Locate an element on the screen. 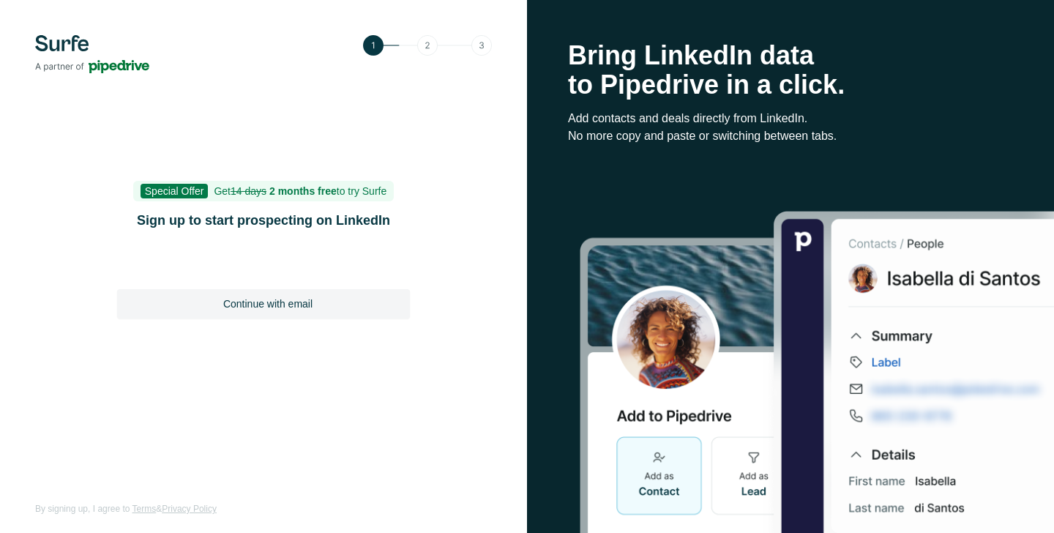 The image size is (1054, 533). span: By signing up, I agree to is located at coordinates (82, 509).